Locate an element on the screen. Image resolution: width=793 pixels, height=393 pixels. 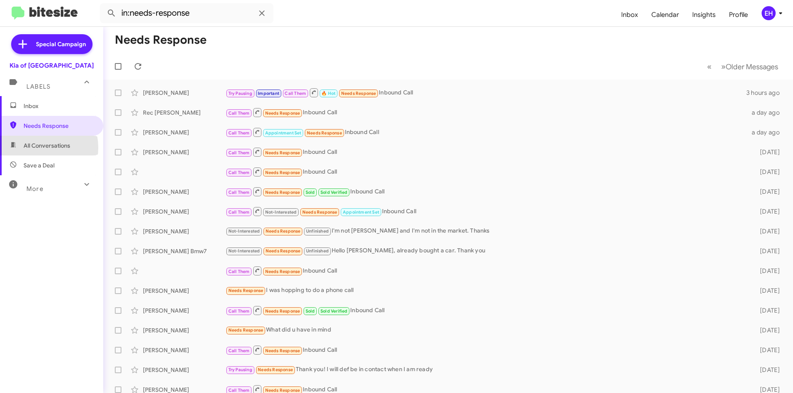
h1: Needs Response is located at coordinates (161, 40).